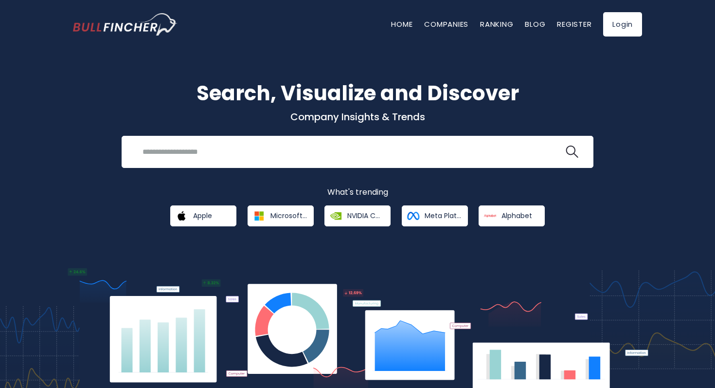  What do you see at coordinates (435, 215) in the screenshot?
I see `a: Meta Platforms` at bounding box center [435, 215].